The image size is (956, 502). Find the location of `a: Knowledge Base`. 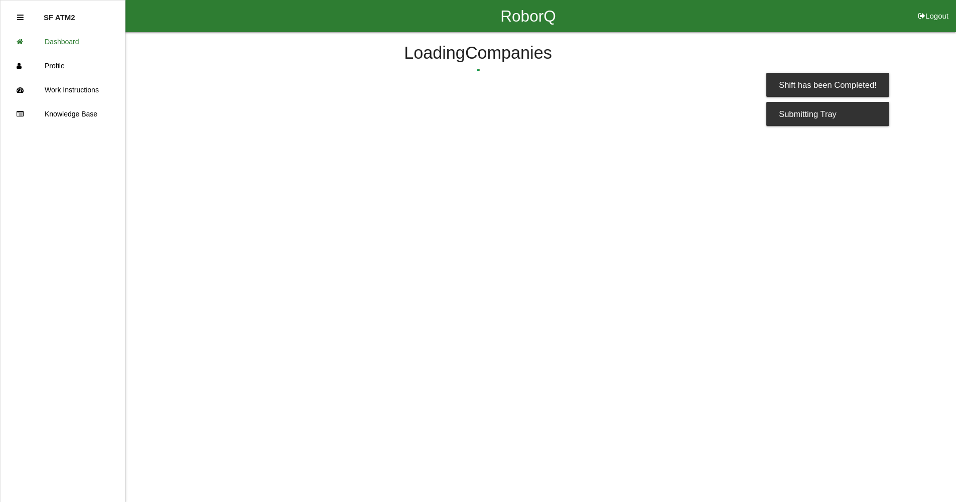

a: Knowledge Base is located at coordinates (63, 114).